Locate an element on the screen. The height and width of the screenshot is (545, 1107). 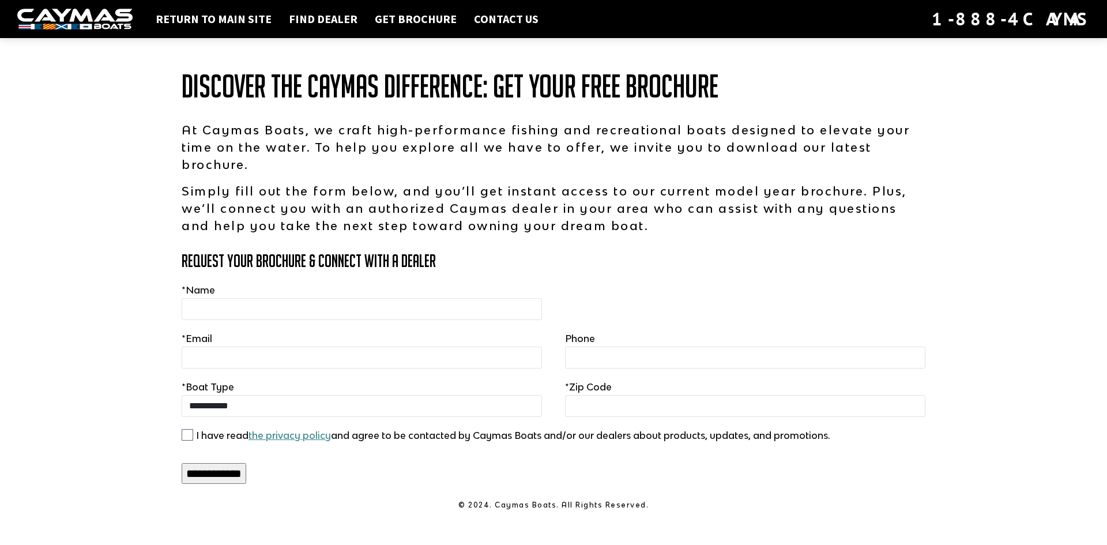
img: white-logo-c9c8dbefe5ff5ceceb0f0178aa75bf4bb51f6bca0971e226c86eb53dfe498488.png is located at coordinates (75, 19).